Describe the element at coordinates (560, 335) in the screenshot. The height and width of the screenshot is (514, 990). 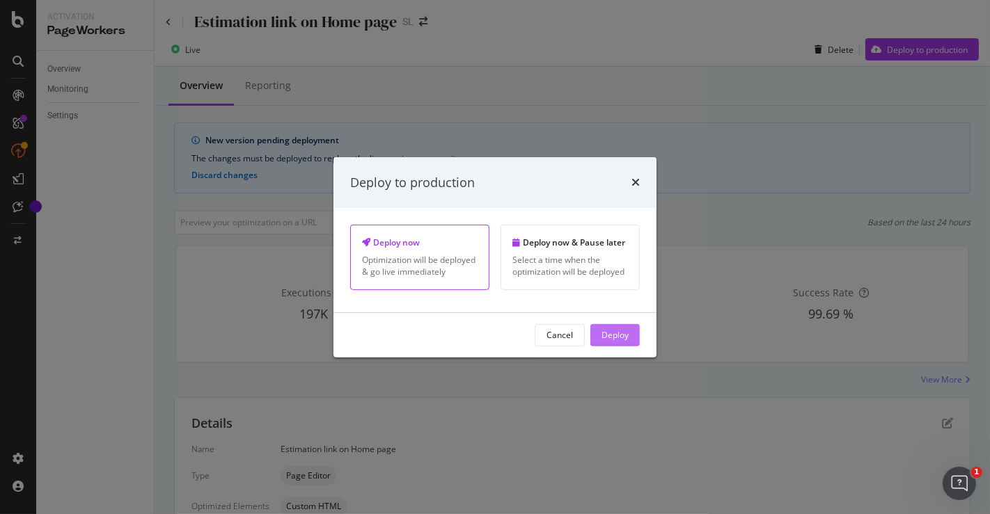
I see `div: Cancel` at that location.